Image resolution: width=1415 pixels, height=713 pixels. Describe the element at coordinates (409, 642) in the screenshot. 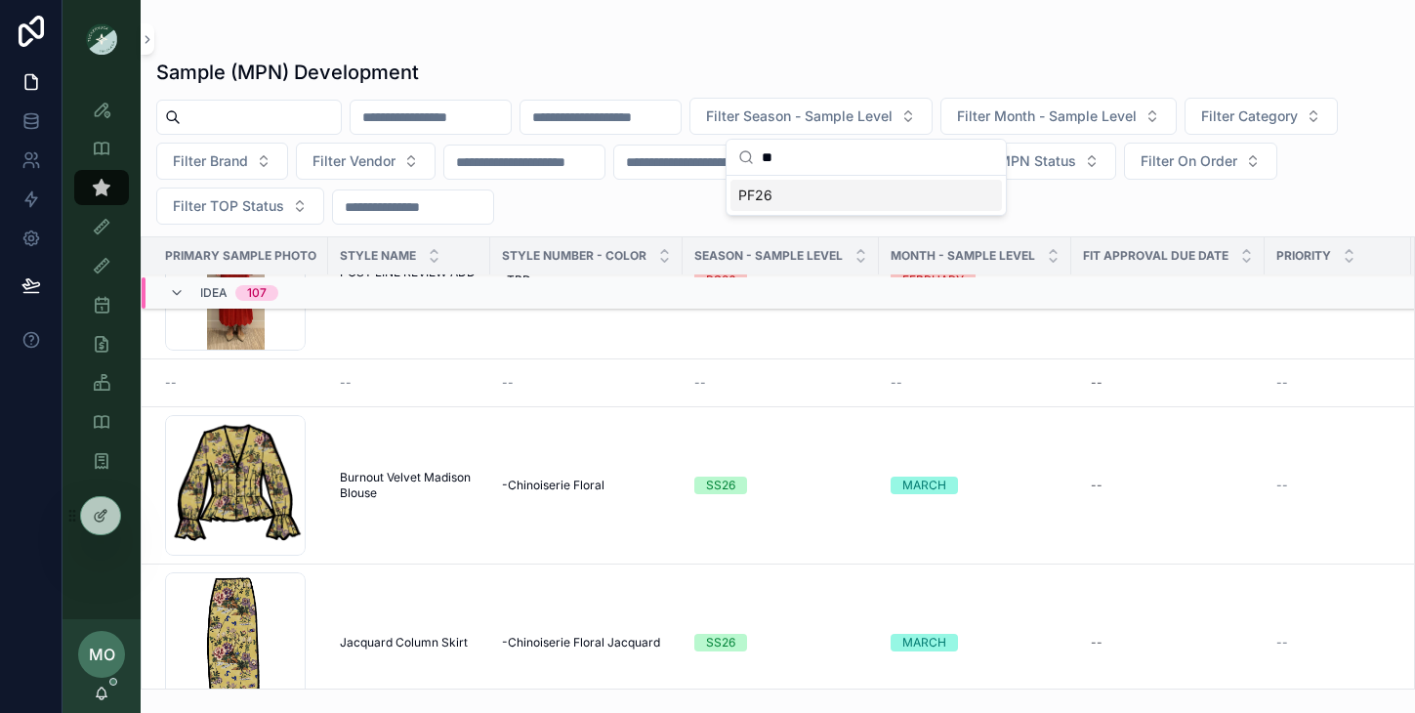

I see `a: Jacquard Column Skirt` at that location.